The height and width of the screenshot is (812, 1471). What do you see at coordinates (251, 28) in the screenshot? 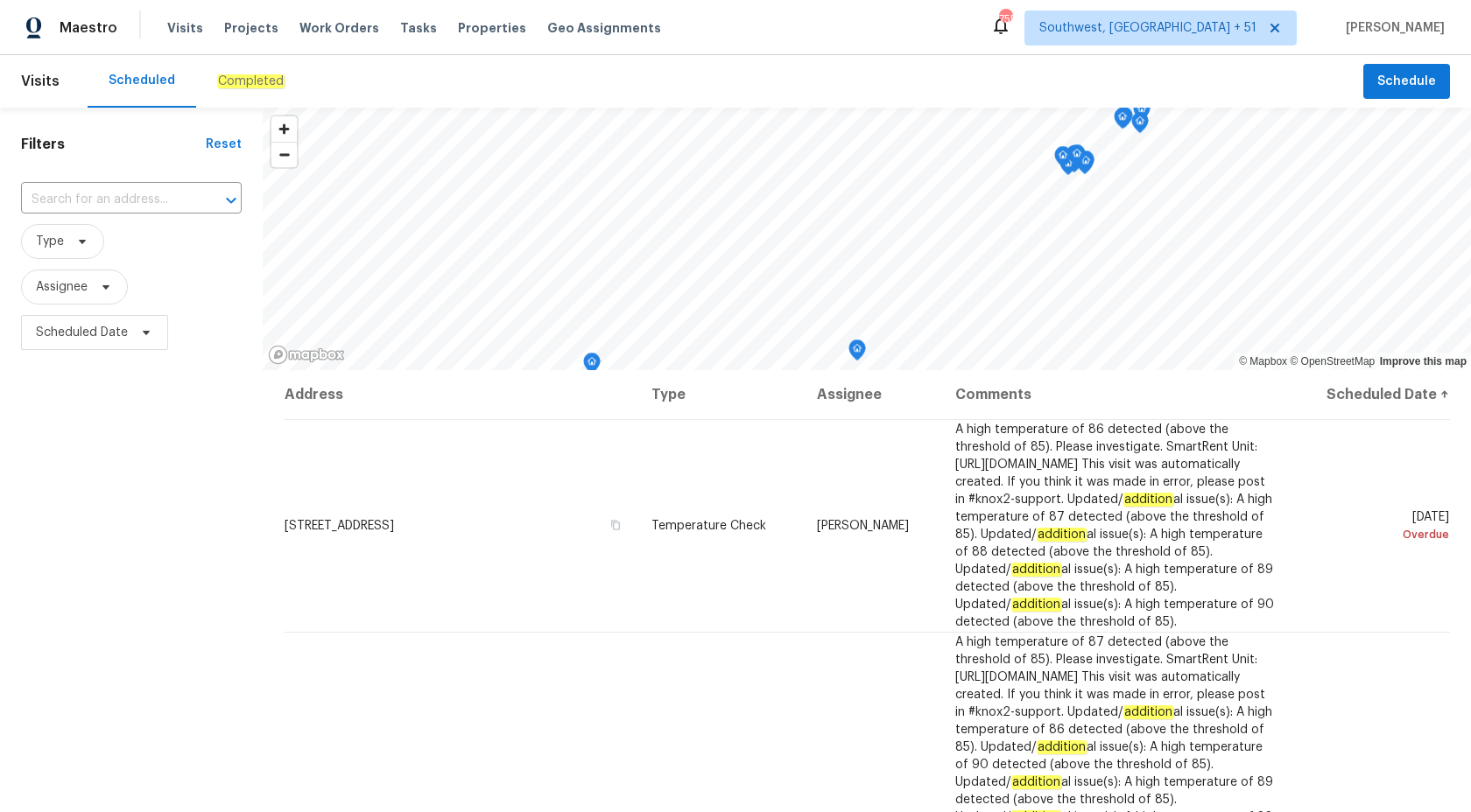
I see `span: Projects` at bounding box center [251, 28].